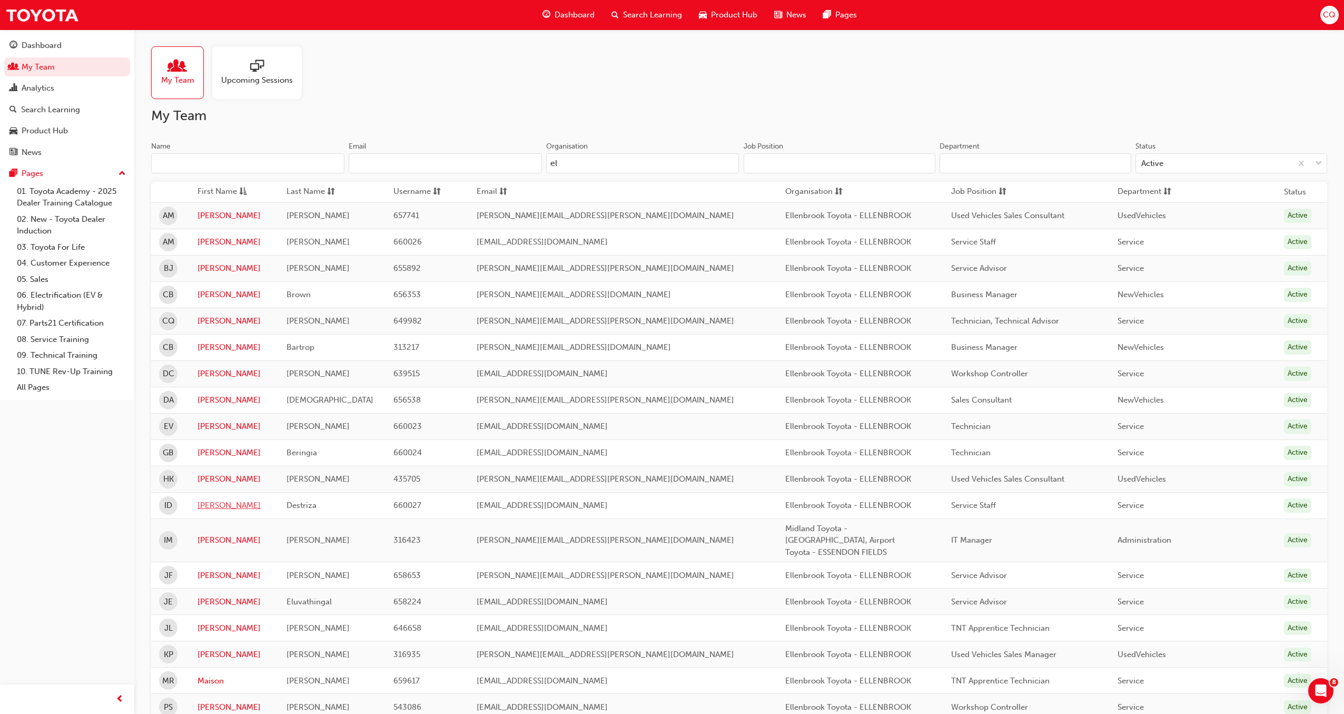 Image resolution: width=1344 pixels, height=714 pixels. What do you see at coordinates (13, 174) in the screenshot?
I see `span: pages-icon` at bounding box center [13, 174].